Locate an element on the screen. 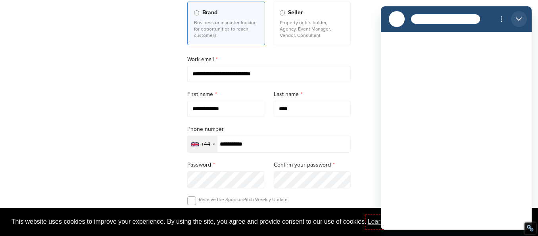  p: Receive the SponsorPitch Weekly Update is located at coordinates (243, 200).